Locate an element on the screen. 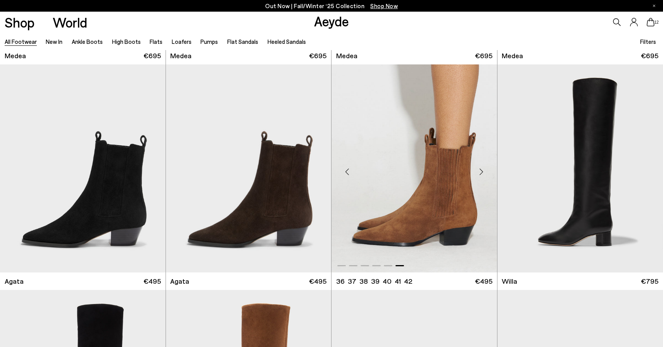 This screenshot has width=663, height=347. a: 12 is located at coordinates (651, 22).